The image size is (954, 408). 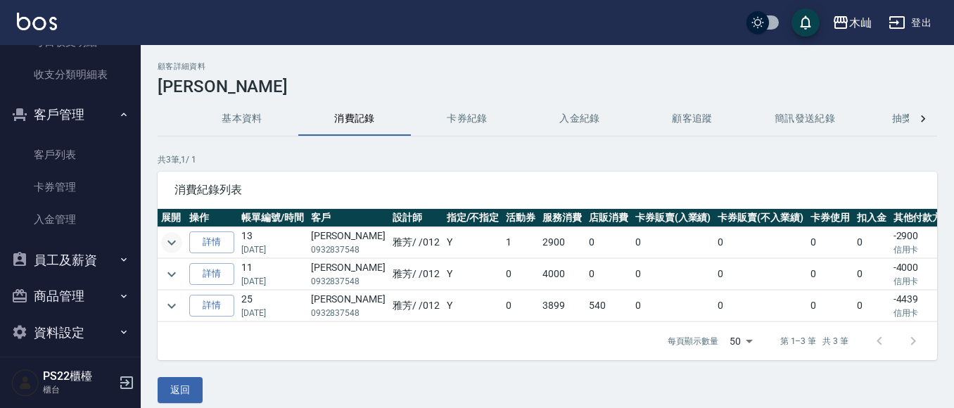 I want to click on th: 設計師, so click(x=416, y=218).